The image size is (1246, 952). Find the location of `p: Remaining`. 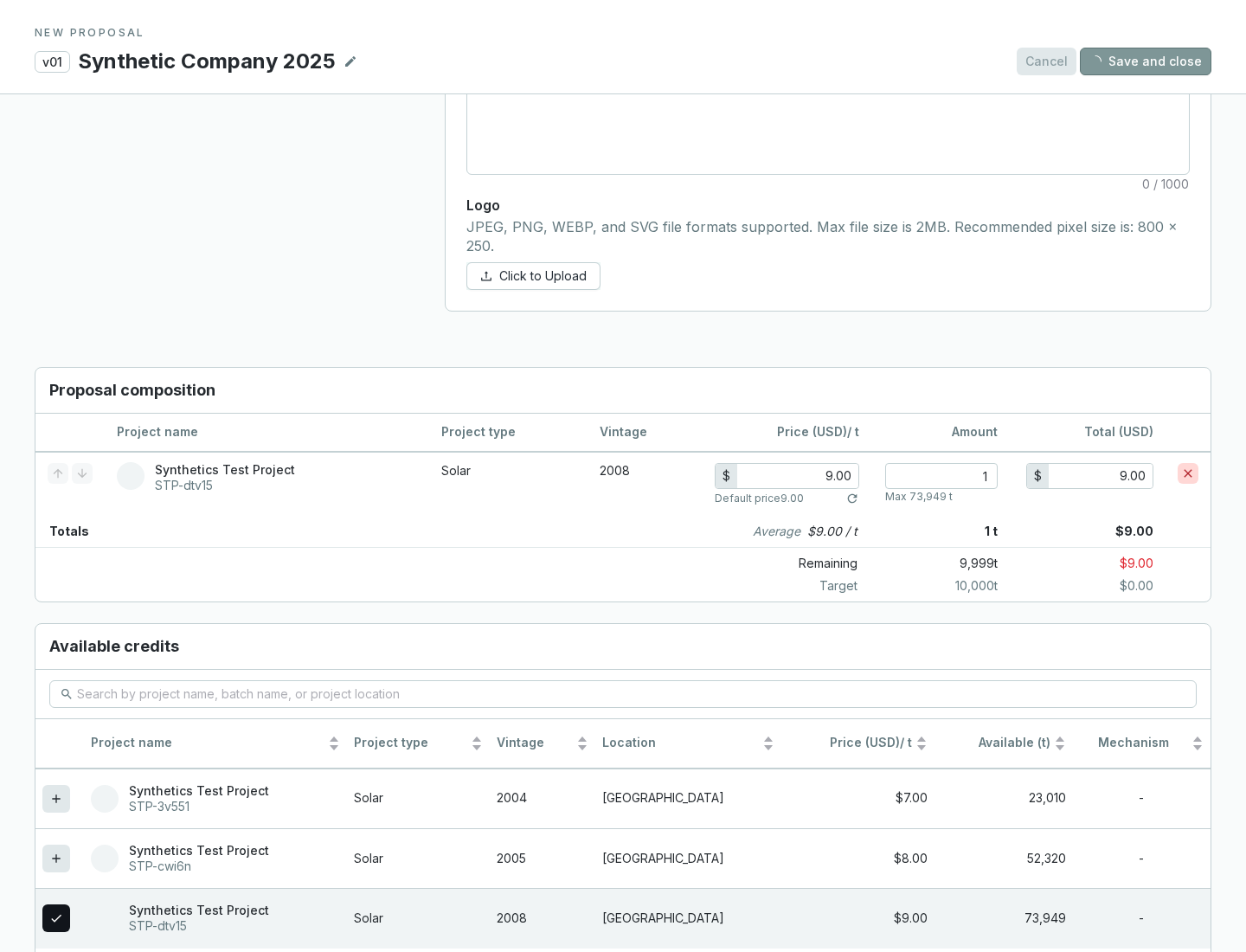

p: Remaining is located at coordinates (794, 563).